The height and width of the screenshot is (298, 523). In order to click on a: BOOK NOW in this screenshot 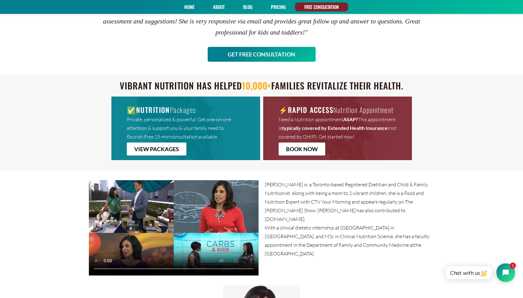, I will do `click(302, 149)`.